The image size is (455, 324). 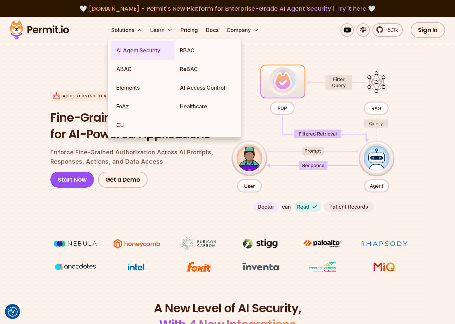 I want to click on img: Rubicon, so click(x=199, y=243).